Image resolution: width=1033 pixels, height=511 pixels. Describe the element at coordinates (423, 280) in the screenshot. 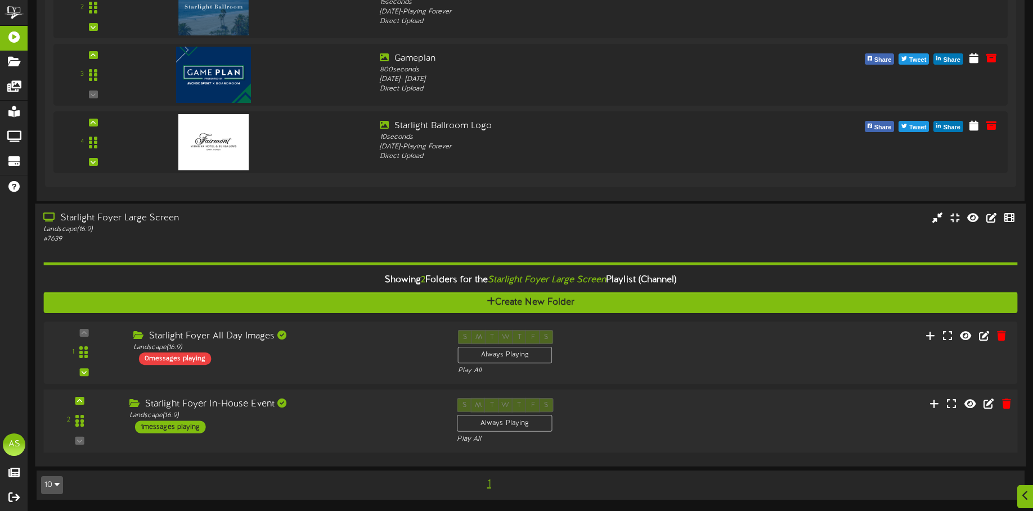

I see `span: 2` at that location.